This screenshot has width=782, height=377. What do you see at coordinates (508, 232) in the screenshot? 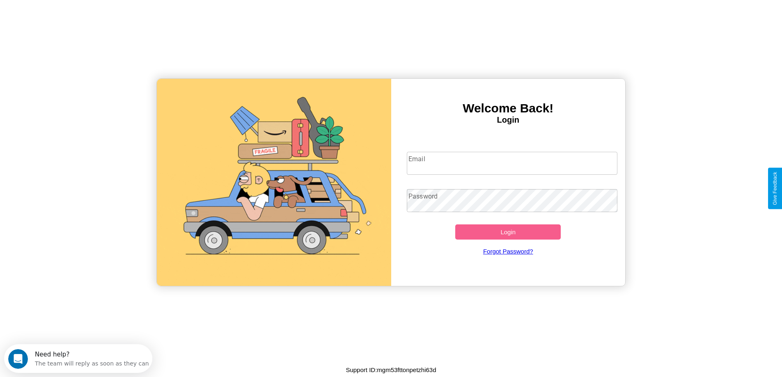
I see `button: Login` at bounding box center [508, 232].